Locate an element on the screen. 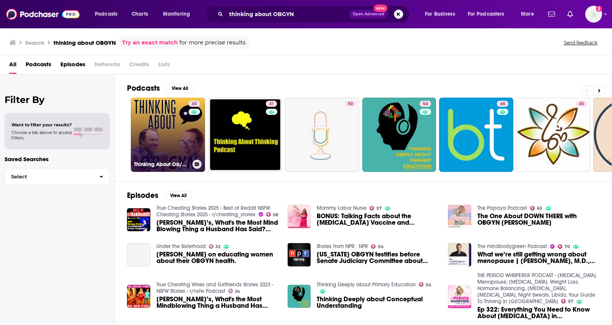 Image resolution: width=612 pixels, height=325 pixels. p: Saved Searches is located at coordinates (57, 159).